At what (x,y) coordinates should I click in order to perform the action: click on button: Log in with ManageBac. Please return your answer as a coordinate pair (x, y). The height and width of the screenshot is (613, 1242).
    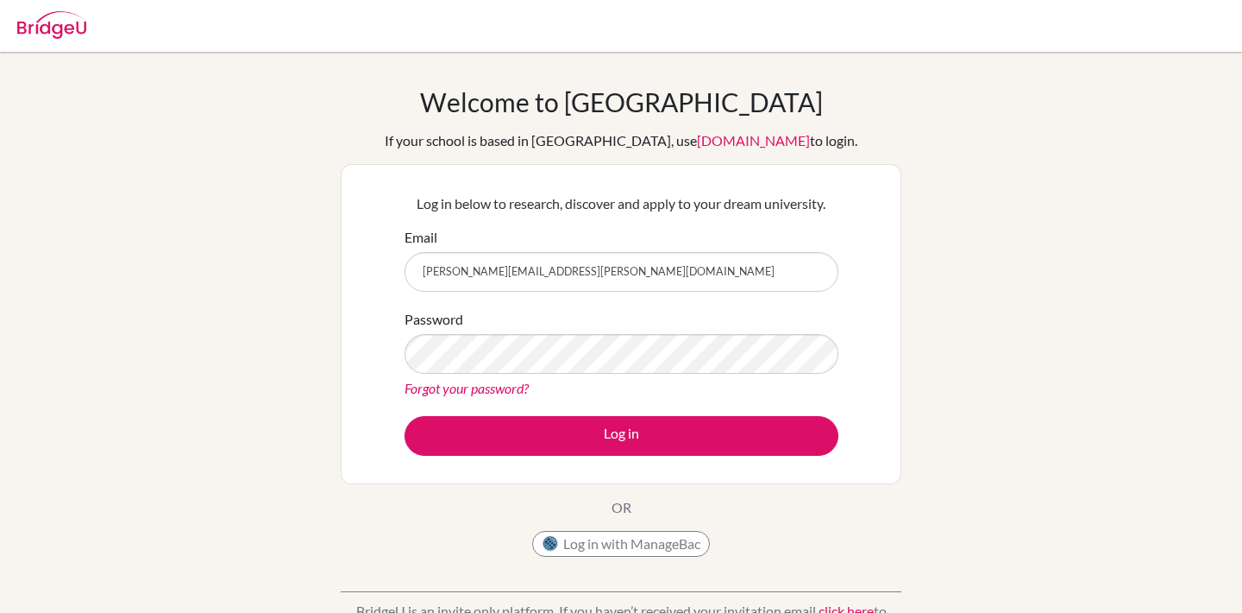
    Looking at the image, I should click on (621, 544).